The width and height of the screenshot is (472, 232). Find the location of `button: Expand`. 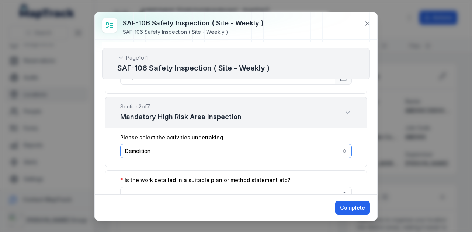

button: Expand is located at coordinates (347, 113).